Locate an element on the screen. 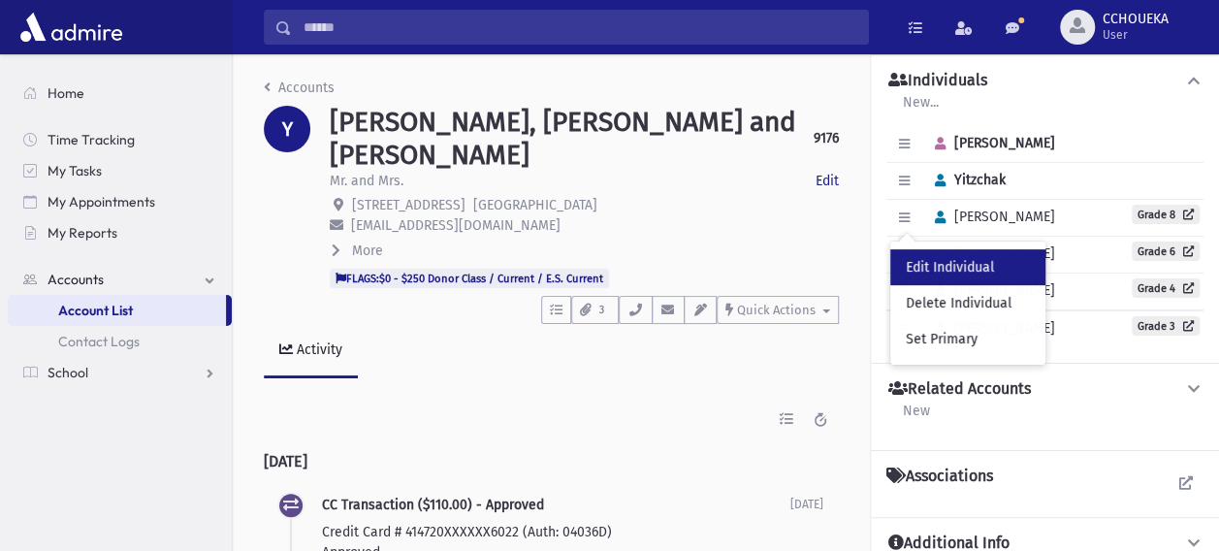 This screenshot has height=551, width=1219. button: More is located at coordinates (357, 250).